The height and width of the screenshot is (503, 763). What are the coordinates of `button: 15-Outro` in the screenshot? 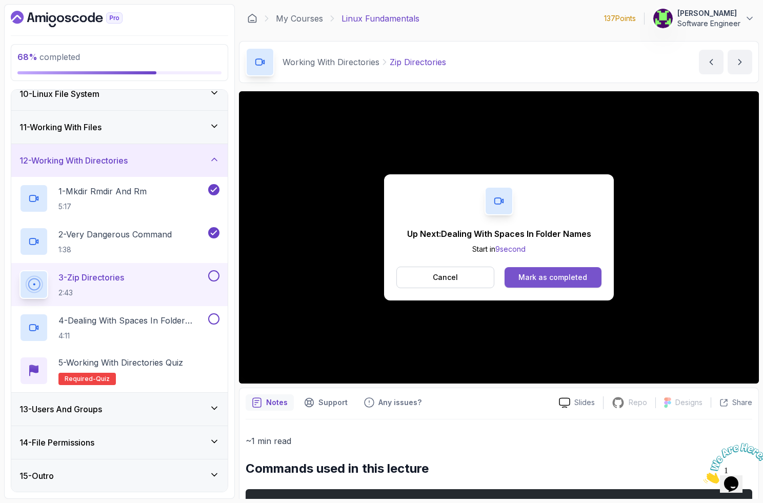 It's located at (119, 476).